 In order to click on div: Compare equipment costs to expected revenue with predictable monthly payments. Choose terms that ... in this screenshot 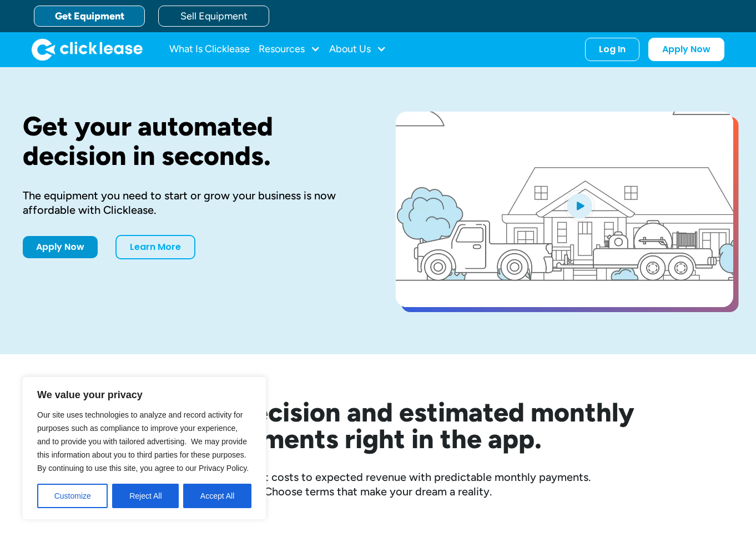, I will do `click(378, 484)`.